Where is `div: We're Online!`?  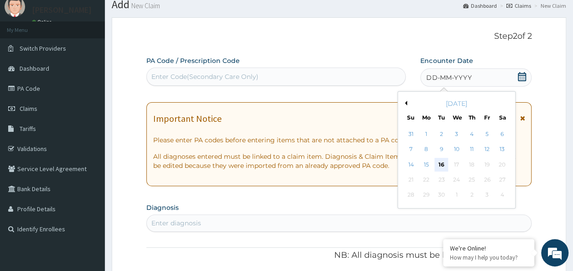 div: We're Online! is located at coordinates (489, 248).